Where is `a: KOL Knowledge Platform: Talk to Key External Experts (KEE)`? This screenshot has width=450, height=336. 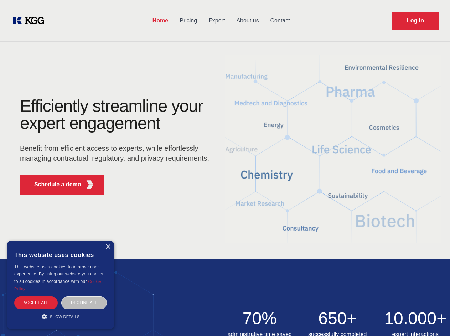 a: KOL Knowledge Platform: Talk to Key External Experts (KEE) is located at coordinates (31, 21).